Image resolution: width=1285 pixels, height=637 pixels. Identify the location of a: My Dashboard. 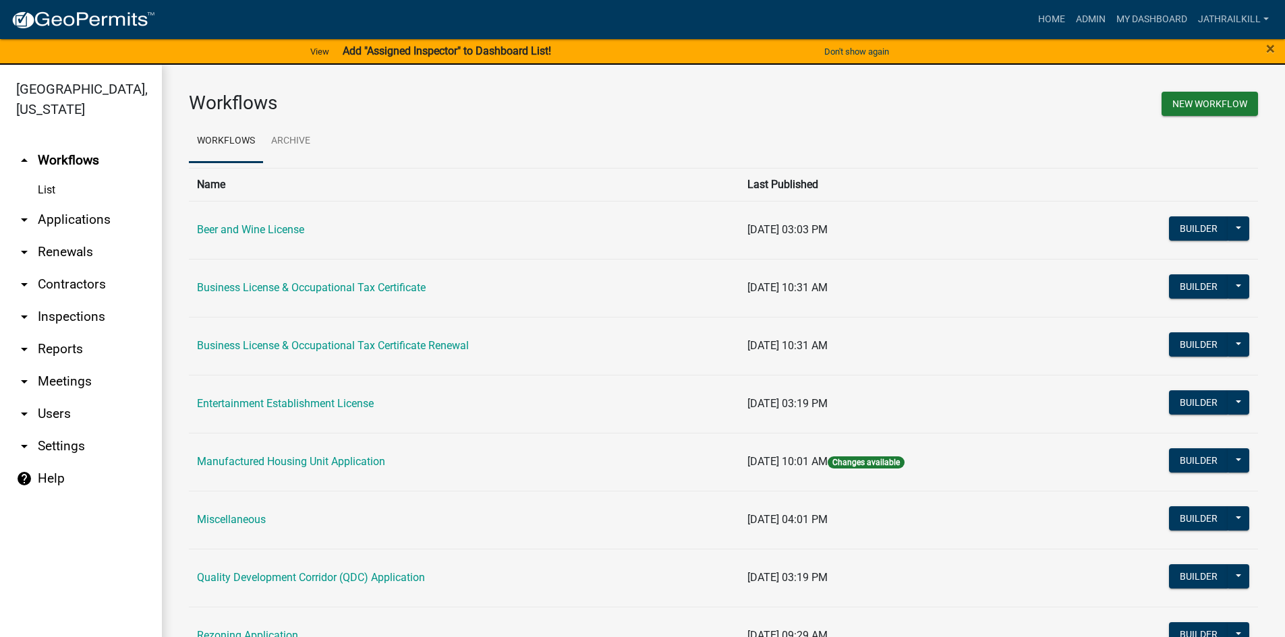
(1151, 20).